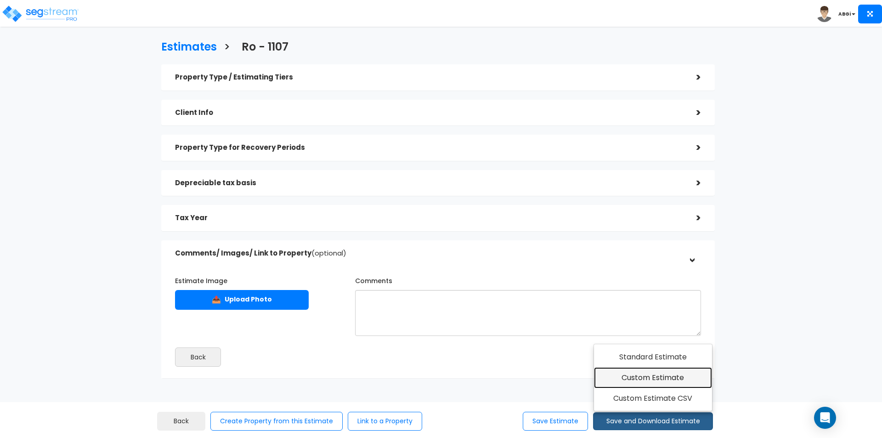  I want to click on b: ABGi, so click(844, 14).